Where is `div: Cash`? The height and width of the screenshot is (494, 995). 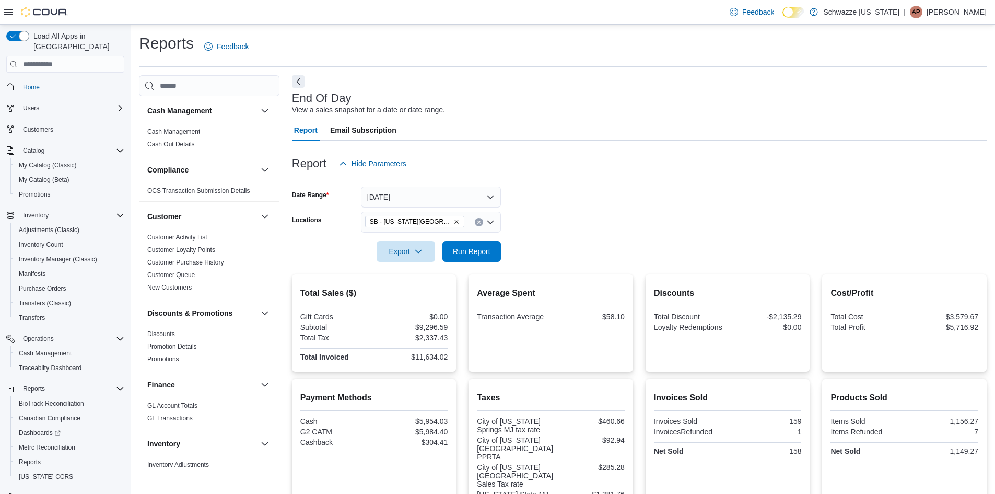 div: Cash is located at coordinates (336, 421).